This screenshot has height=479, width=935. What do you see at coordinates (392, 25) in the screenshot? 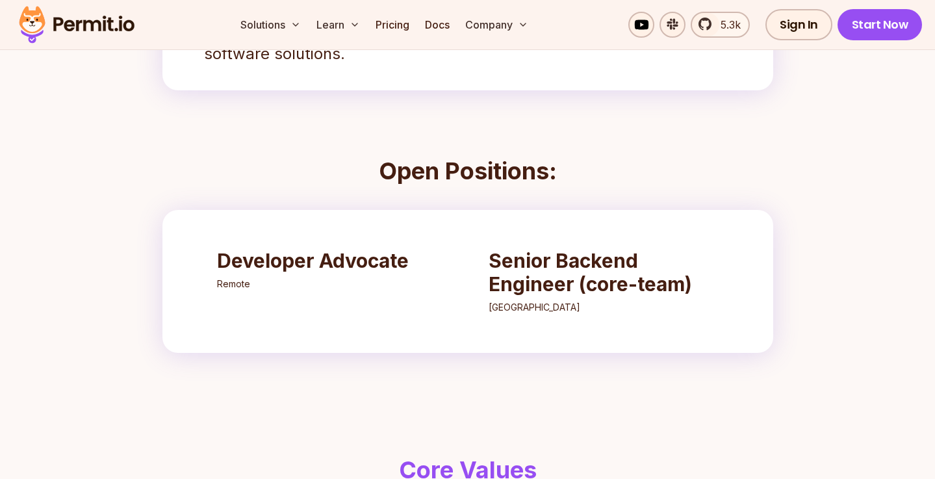
I see `a: Pricing` at bounding box center [392, 25].